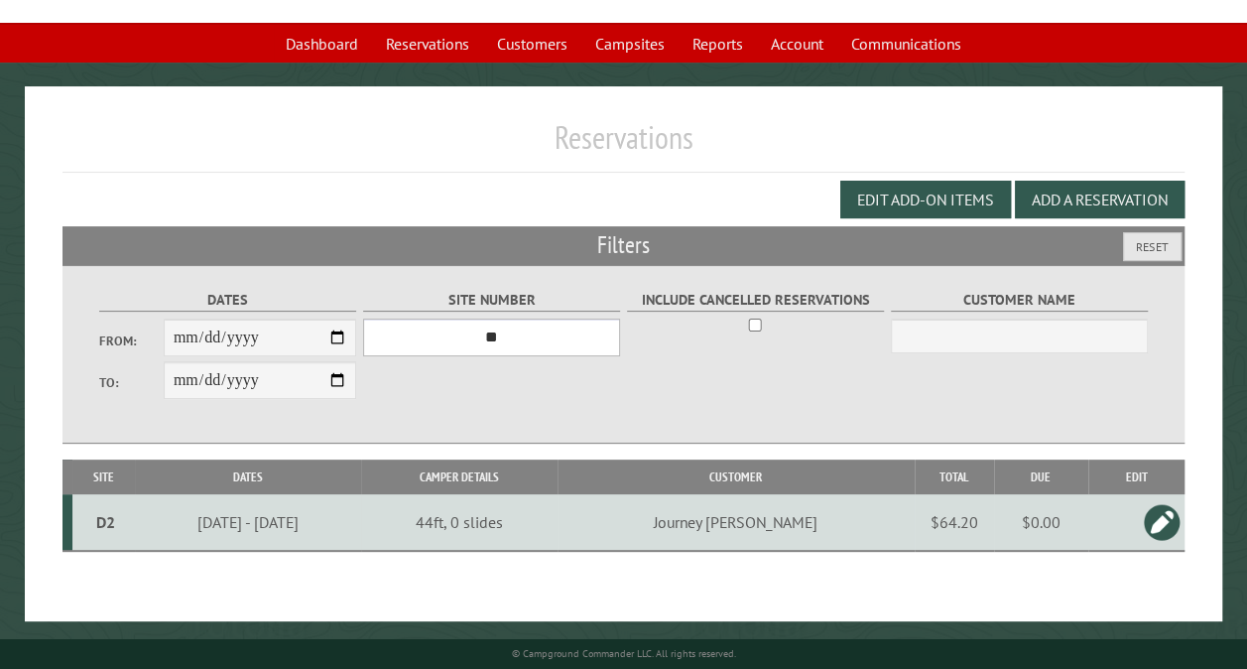 This screenshot has width=1247, height=669. What do you see at coordinates (459, 522) in the screenshot?
I see `td: 44ft, 0 slides` at bounding box center [459, 522].